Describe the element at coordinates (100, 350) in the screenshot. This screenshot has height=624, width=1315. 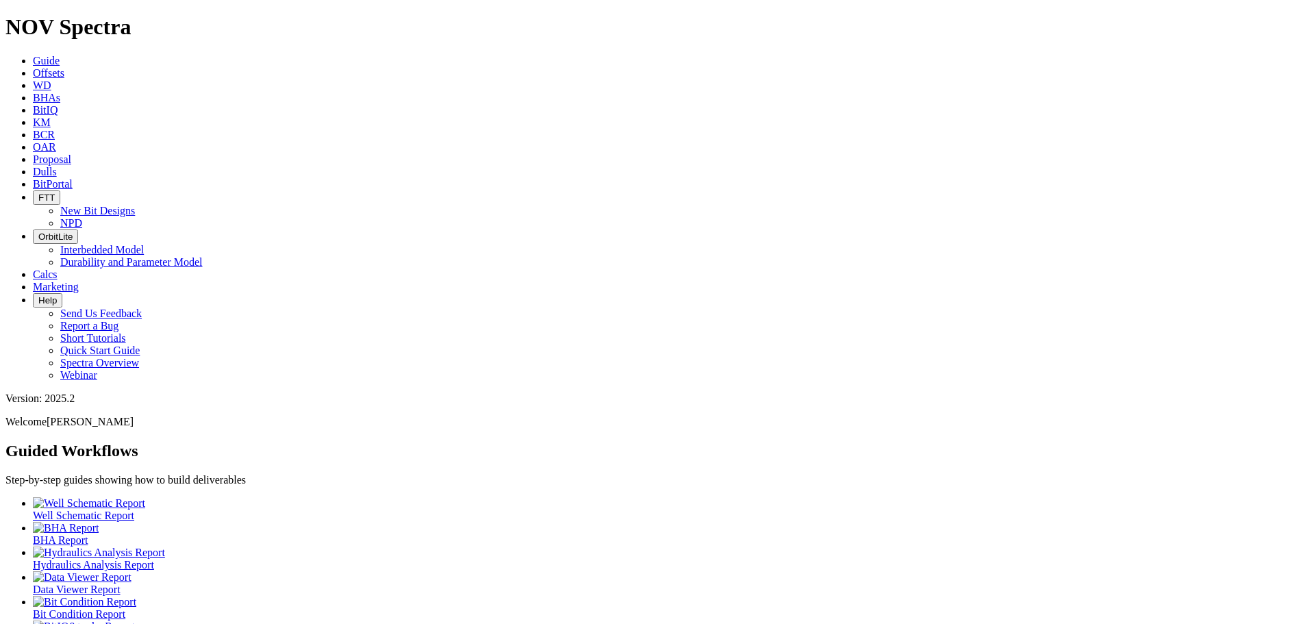
I see `a: Quick Start Guide` at that location.